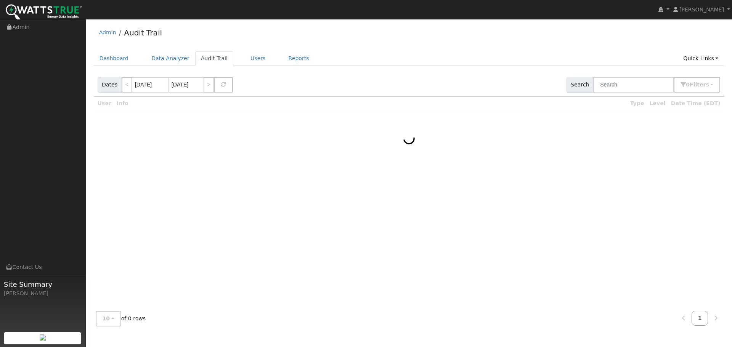 Image resolution: width=732 pixels, height=347 pixels. What do you see at coordinates (121, 319) in the screenshot?
I see `div: of 0 rows` at bounding box center [121, 319].